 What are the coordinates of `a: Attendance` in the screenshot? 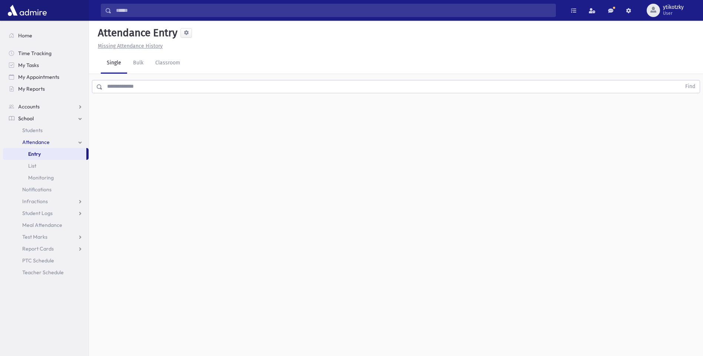 It's located at (46, 142).